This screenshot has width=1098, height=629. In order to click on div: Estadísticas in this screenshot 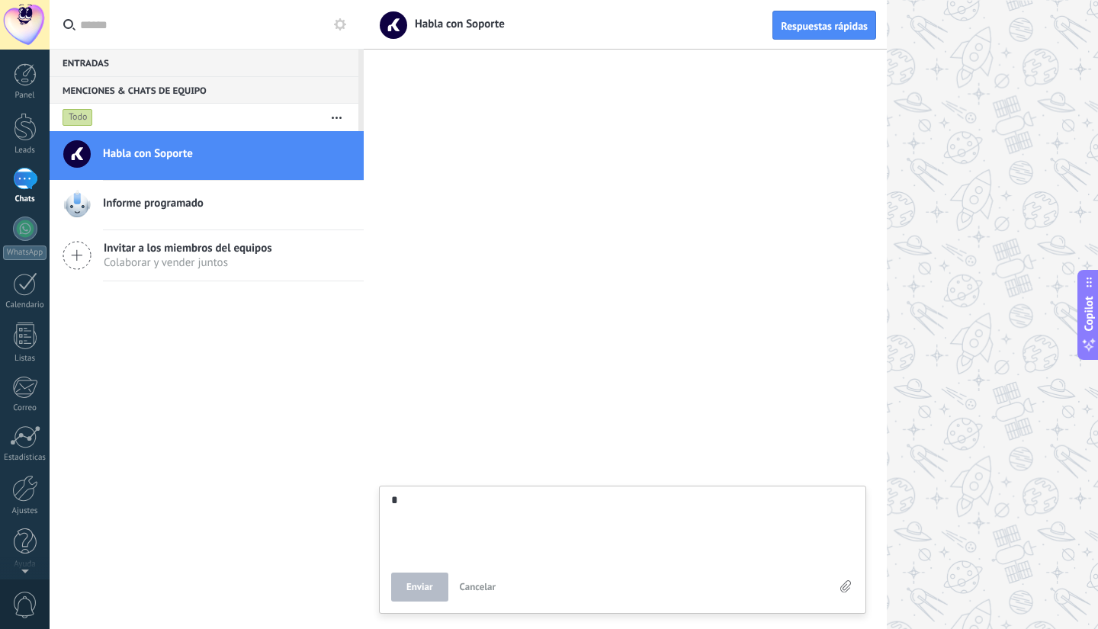, I will do `click(25, 458)`.